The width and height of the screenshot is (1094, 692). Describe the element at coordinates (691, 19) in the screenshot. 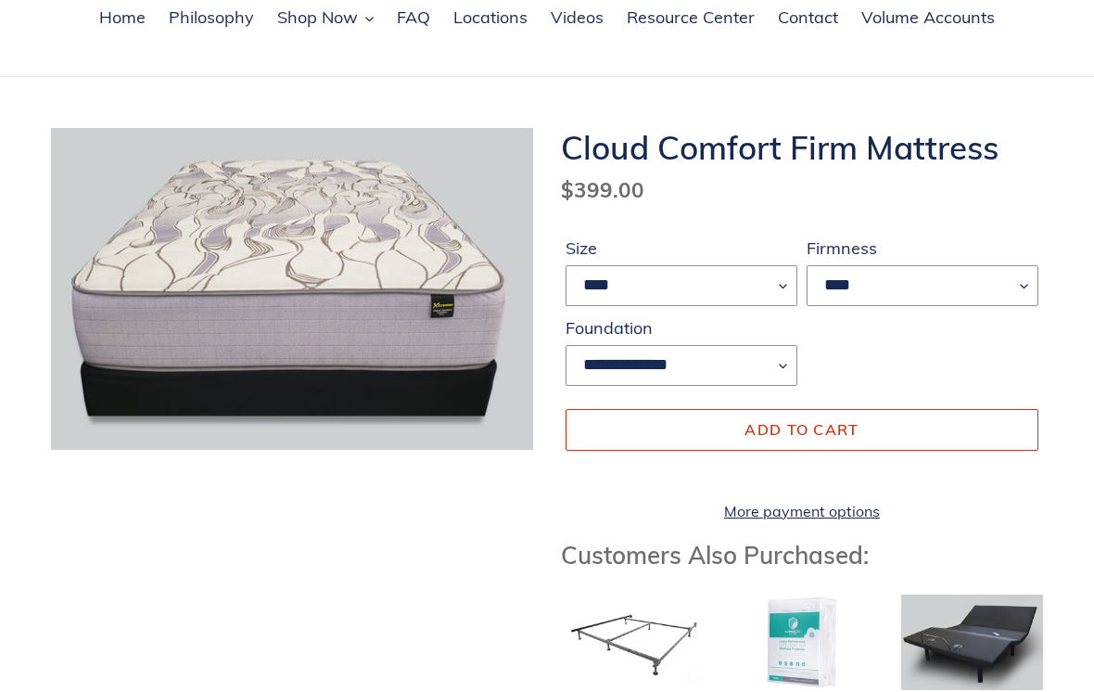

I see `span: Resource Center` at that location.